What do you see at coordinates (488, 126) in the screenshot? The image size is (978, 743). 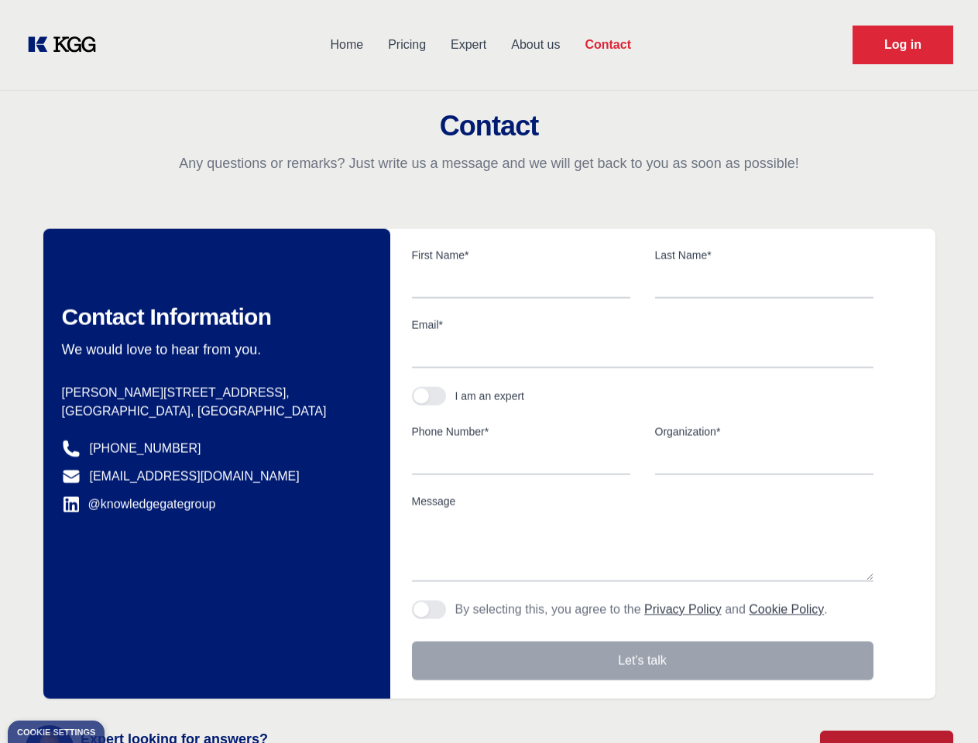 I see `h2: Contact` at bounding box center [488, 126].